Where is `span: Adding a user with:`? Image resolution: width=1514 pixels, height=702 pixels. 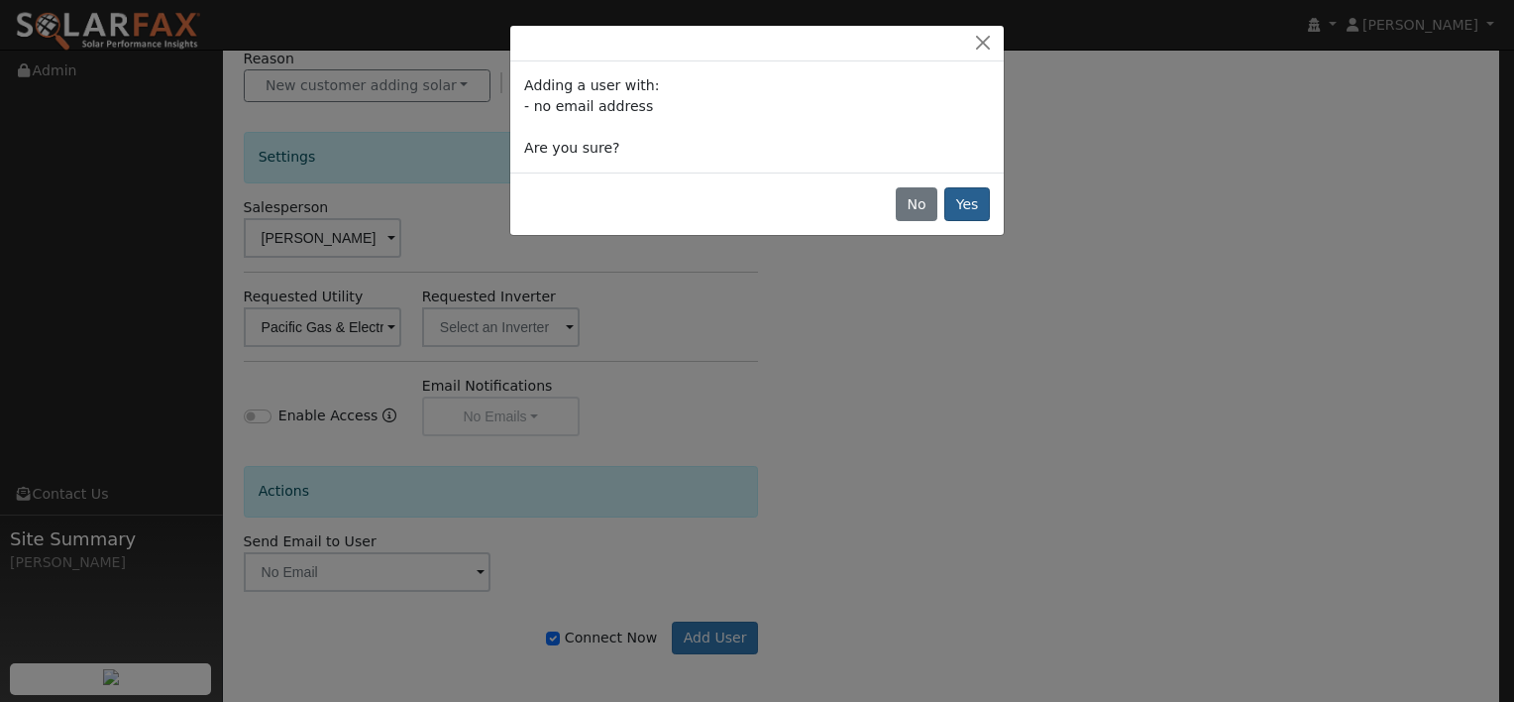
span: Adding a user with: is located at coordinates (592, 85).